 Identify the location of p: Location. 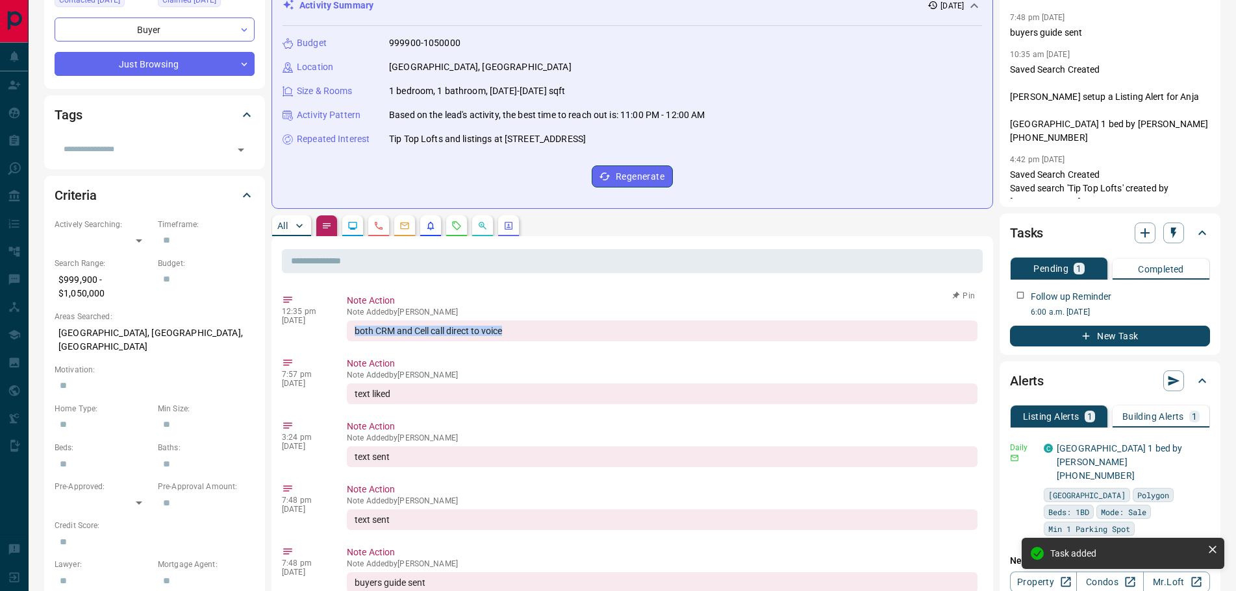
(315, 67).